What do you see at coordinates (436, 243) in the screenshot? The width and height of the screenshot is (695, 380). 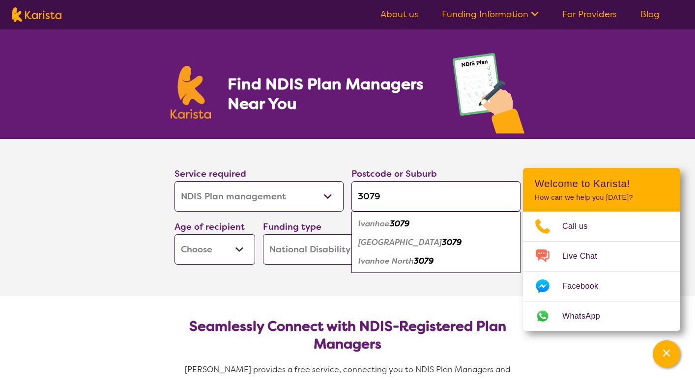 I see `div: Ivanhoe East 3079` at bounding box center [436, 243].